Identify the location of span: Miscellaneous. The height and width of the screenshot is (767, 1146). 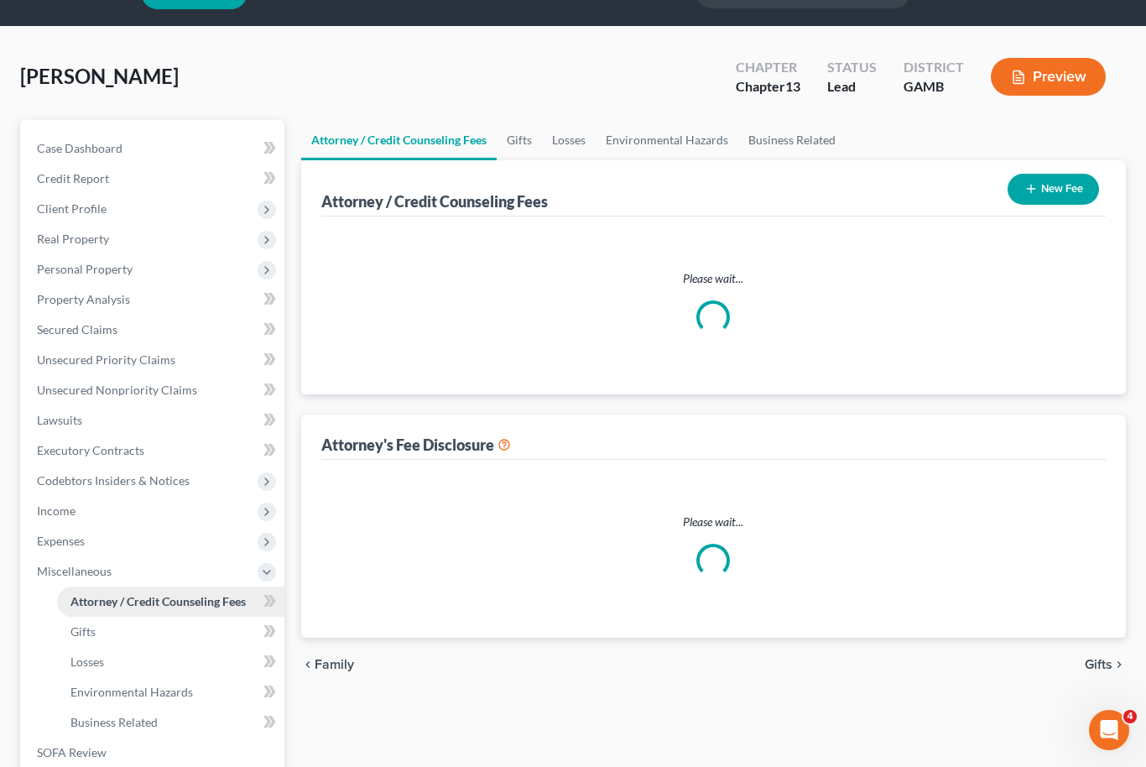
(74, 570).